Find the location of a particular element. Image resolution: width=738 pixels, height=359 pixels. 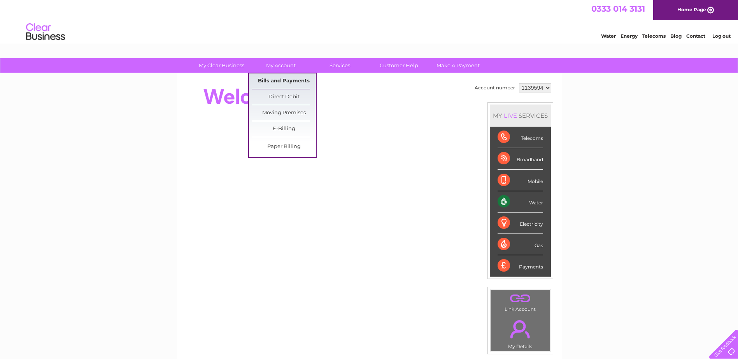

div: Telecoms is located at coordinates (520, 137).